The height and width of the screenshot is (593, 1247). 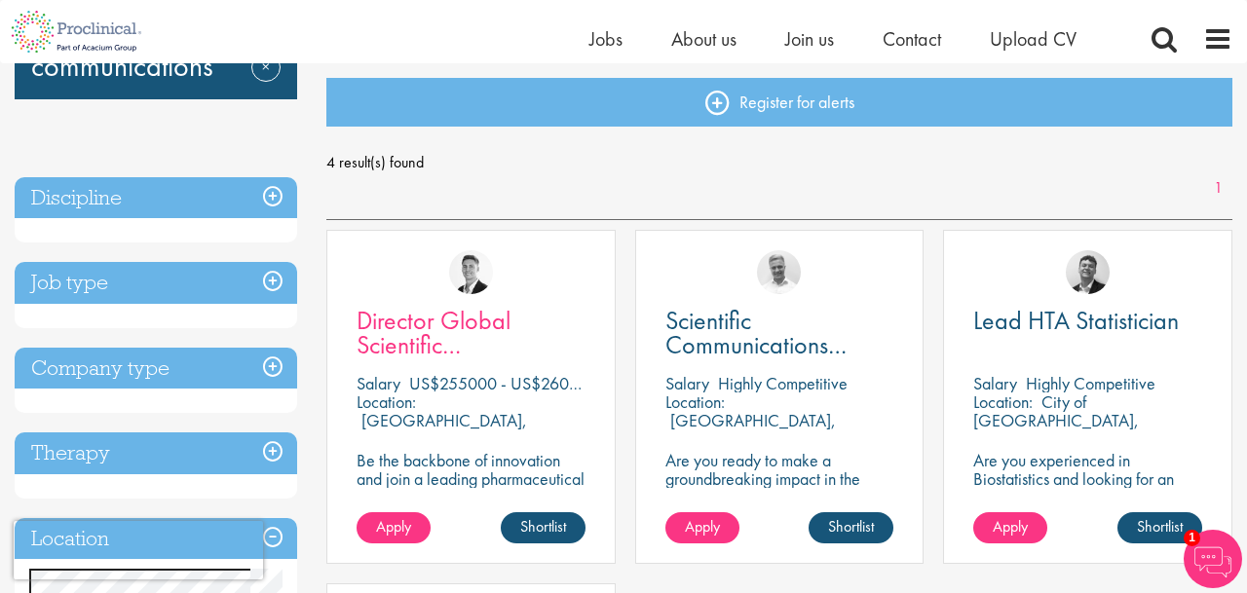 I want to click on p: US$255000 - US$260000 per annum, so click(x=541, y=383).